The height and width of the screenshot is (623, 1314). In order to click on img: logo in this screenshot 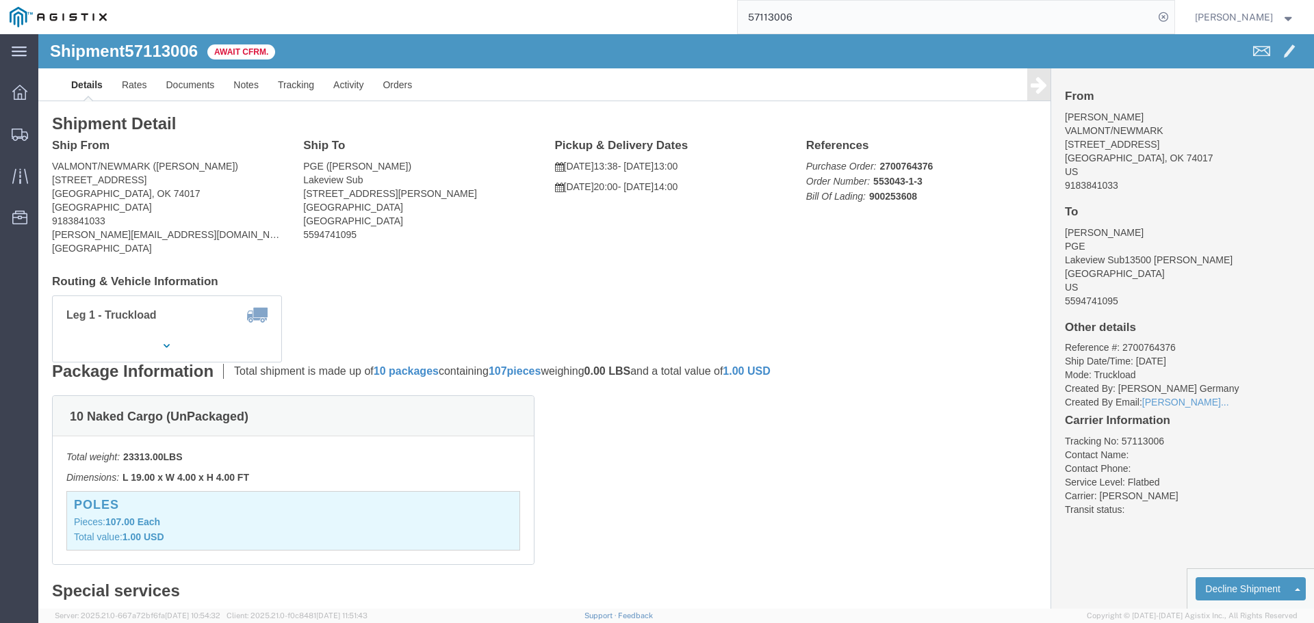, I will do `click(58, 17)`.